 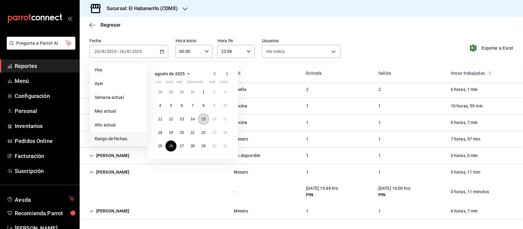 What do you see at coordinates (203, 92) in the screenshot?
I see `abbr: 1 de agosto de 2025` at bounding box center [203, 92].